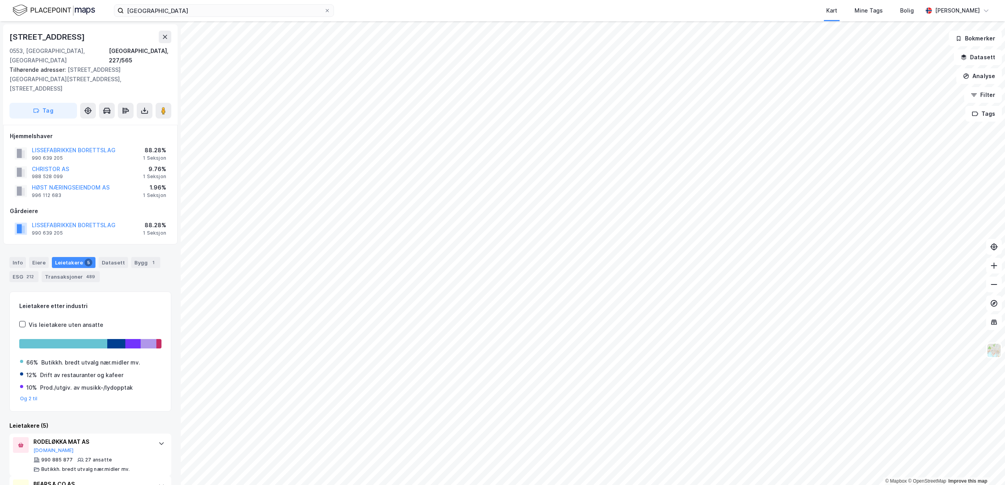 The image size is (1005, 485). What do you see at coordinates (907, 11) in the screenshot?
I see `div: Bolig` at bounding box center [907, 11].